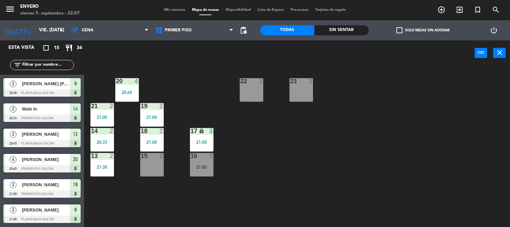 The image size is (510, 227). Describe the element at coordinates (287, 30) in the screenshot. I see `div: Todas` at that location.